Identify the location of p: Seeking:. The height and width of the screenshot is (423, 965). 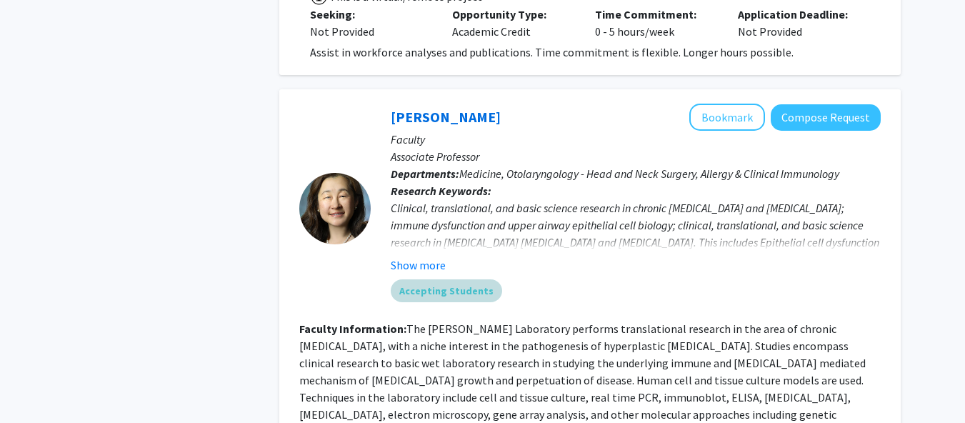
(371, 14).